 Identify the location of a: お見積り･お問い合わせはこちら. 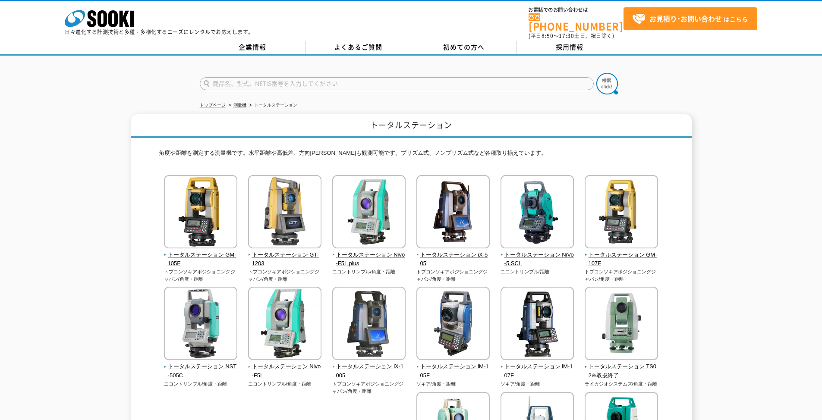
(690, 19).